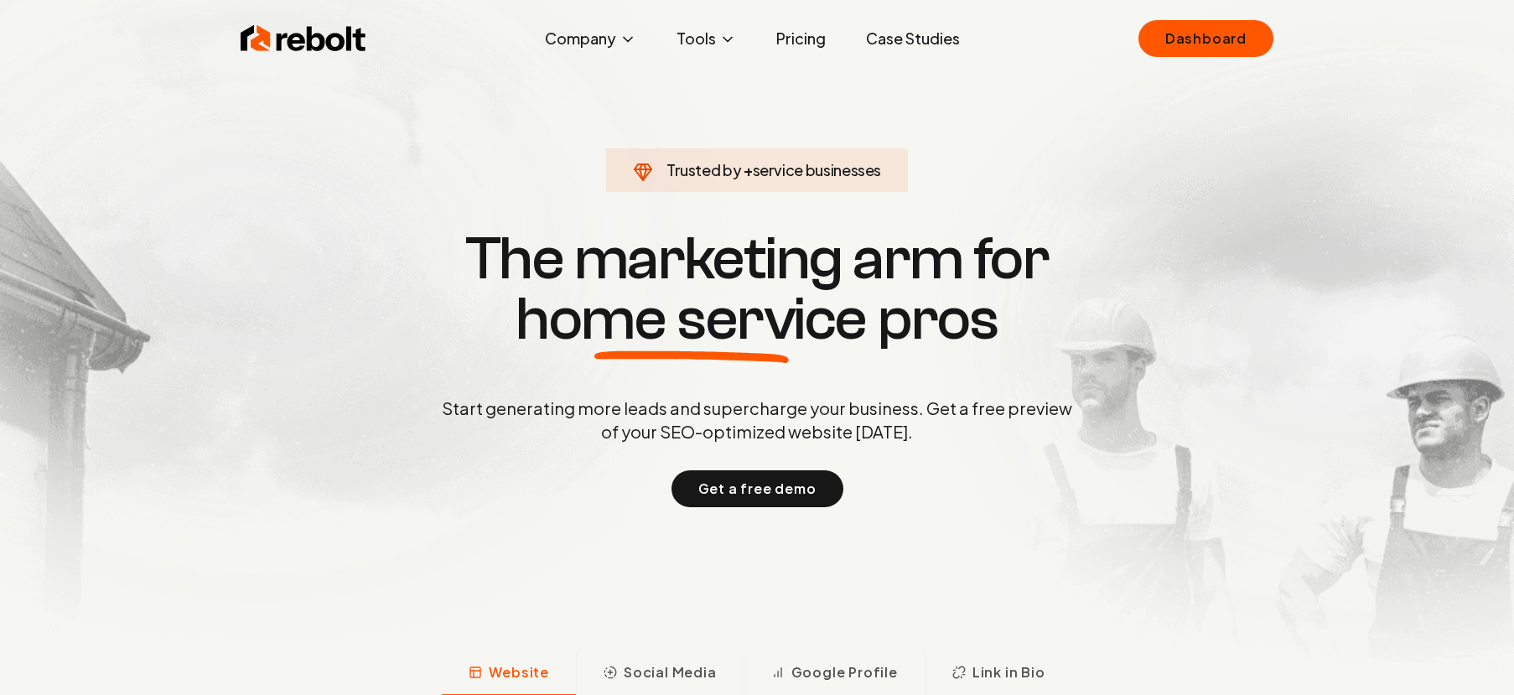  What do you see at coordinates (703, 169) in the screenshot?
I see `span: Trusted by` at bounding box center [703, 169].